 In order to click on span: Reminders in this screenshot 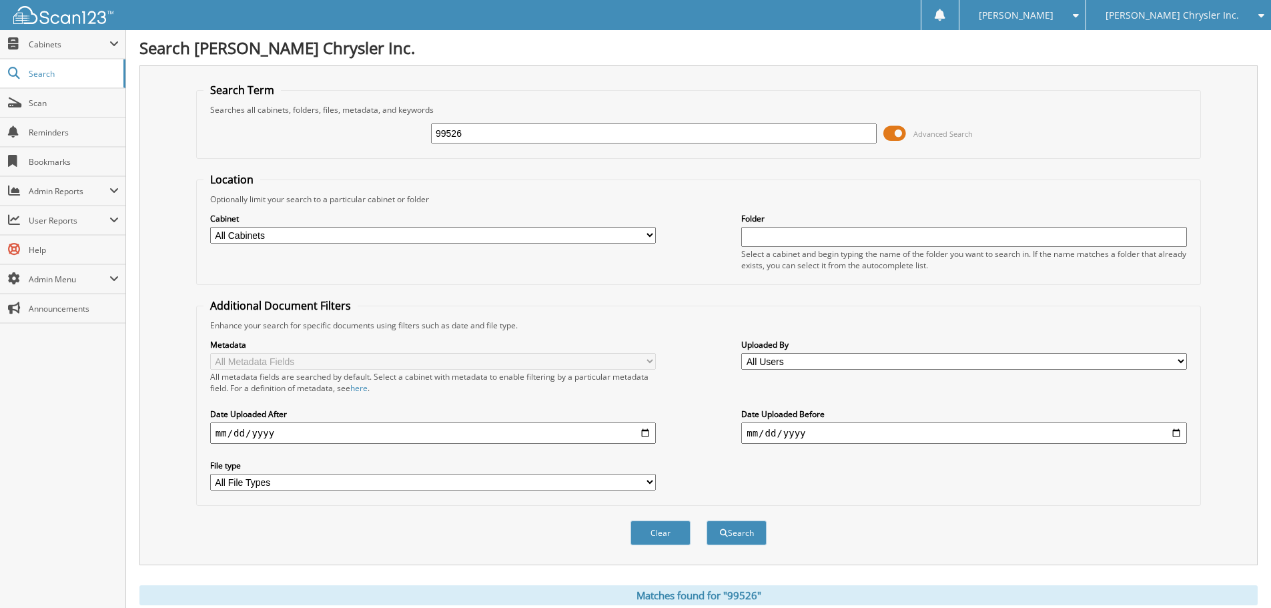, I will do `click(73, 132)`.